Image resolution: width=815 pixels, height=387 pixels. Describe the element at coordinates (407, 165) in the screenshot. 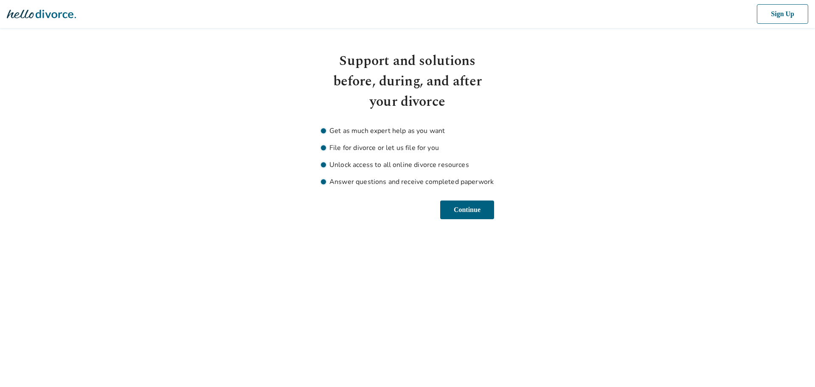

I see `li: Unlock access to all online divorce resources` at that location.